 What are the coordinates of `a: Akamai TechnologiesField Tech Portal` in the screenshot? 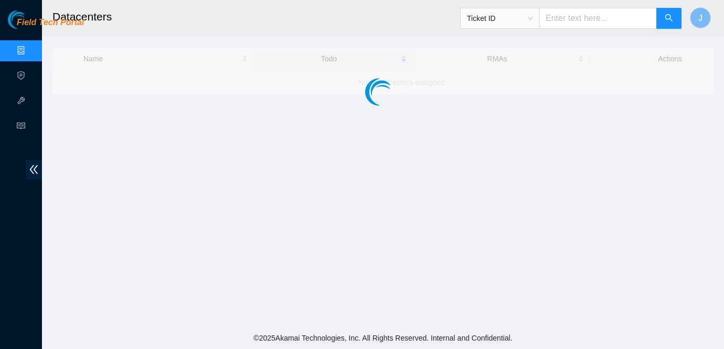 It's located at (46, 26).